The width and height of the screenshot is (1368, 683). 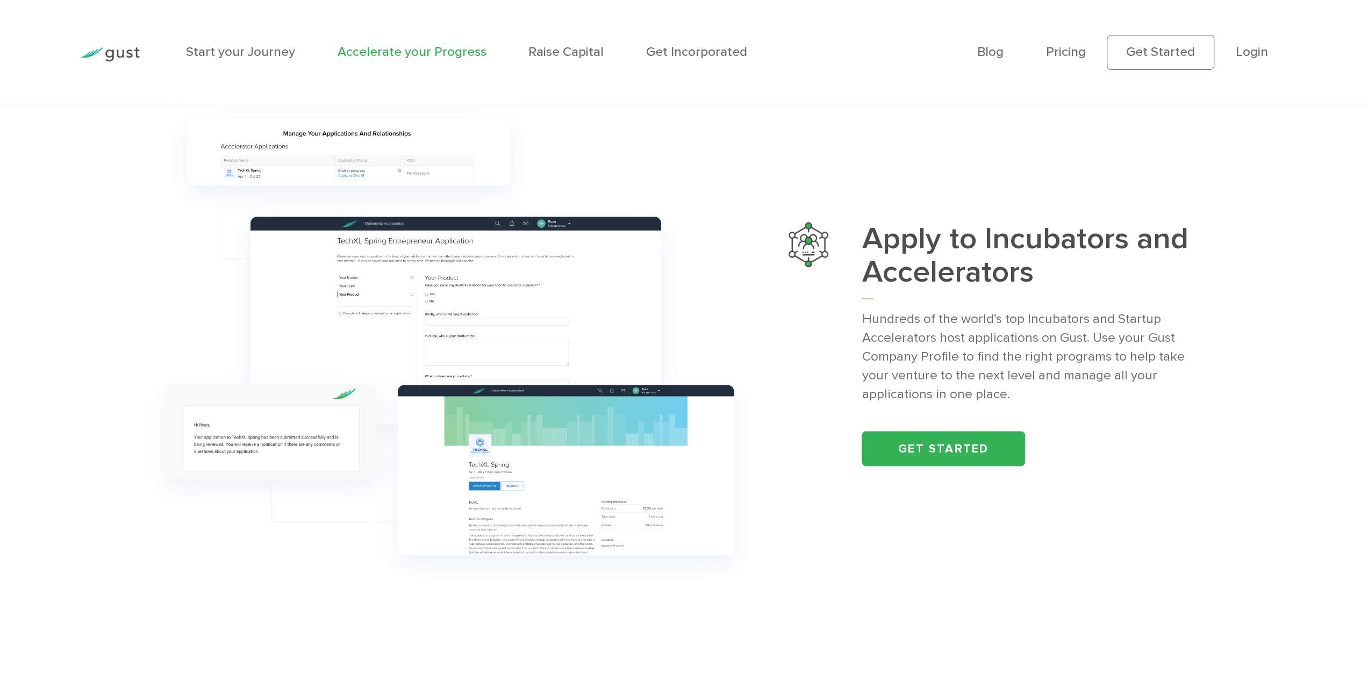 I want to click on h3: Apply to Incubators and Accelerators, so click(x=1035, y=260).